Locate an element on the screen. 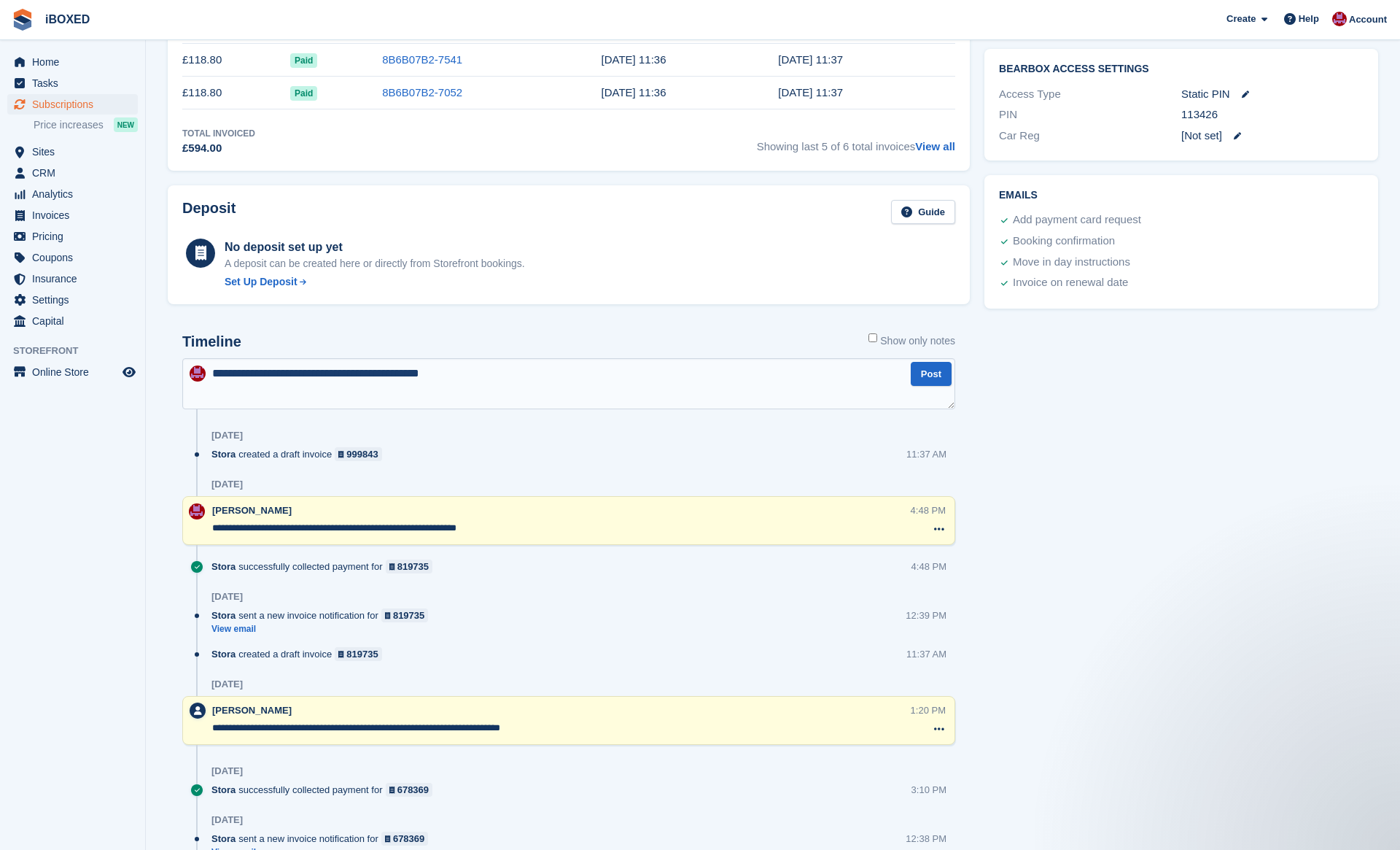  span: Sites is located at coordinates (76, 152).